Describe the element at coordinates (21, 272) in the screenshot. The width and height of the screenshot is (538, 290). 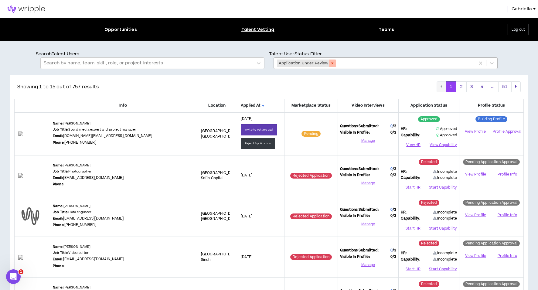
I see `span: 1` at that location.